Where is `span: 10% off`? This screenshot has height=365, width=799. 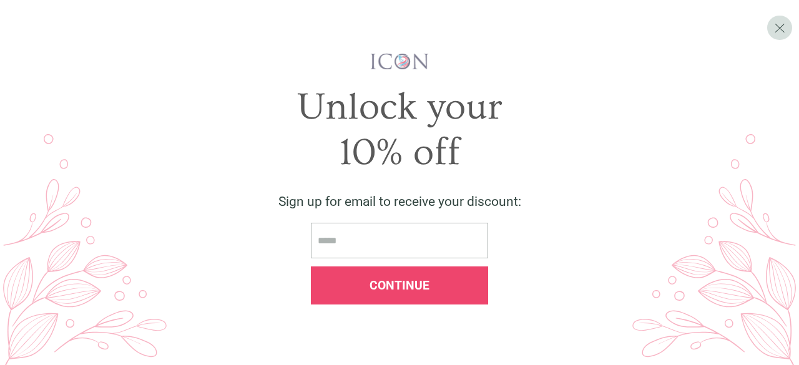
span: 10% off is located at coordinates (399, 152).